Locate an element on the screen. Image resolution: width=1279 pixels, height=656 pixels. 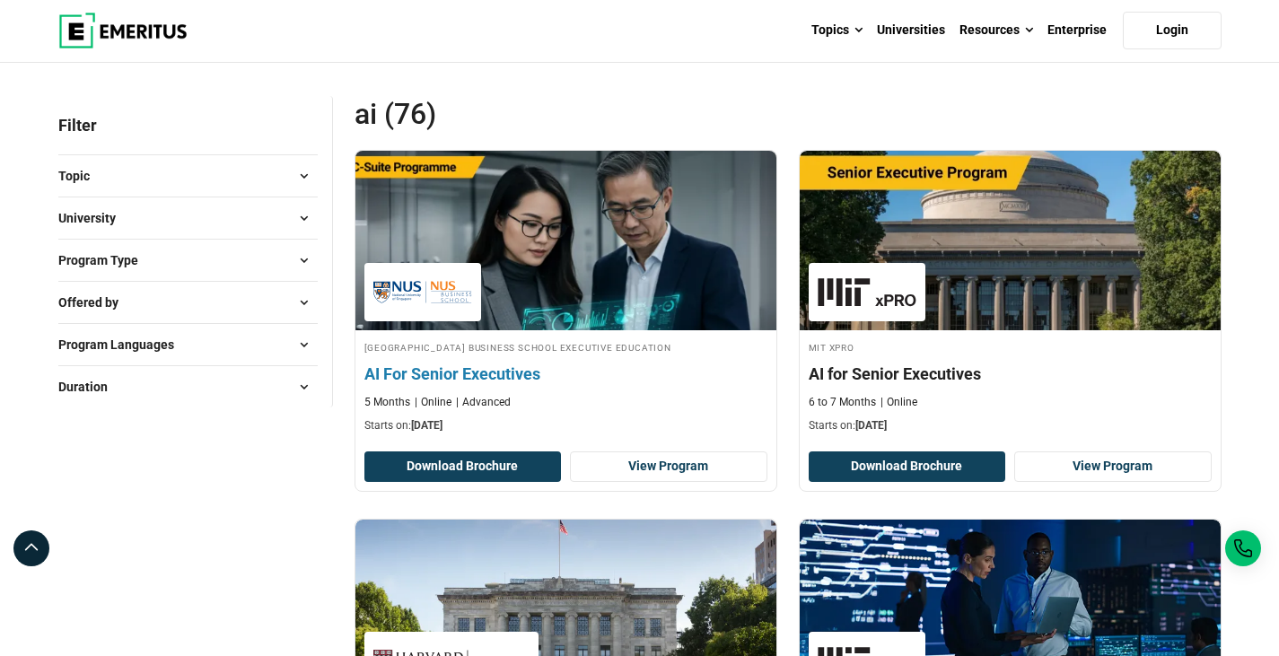
span: University is located at coordinates (94, 218).